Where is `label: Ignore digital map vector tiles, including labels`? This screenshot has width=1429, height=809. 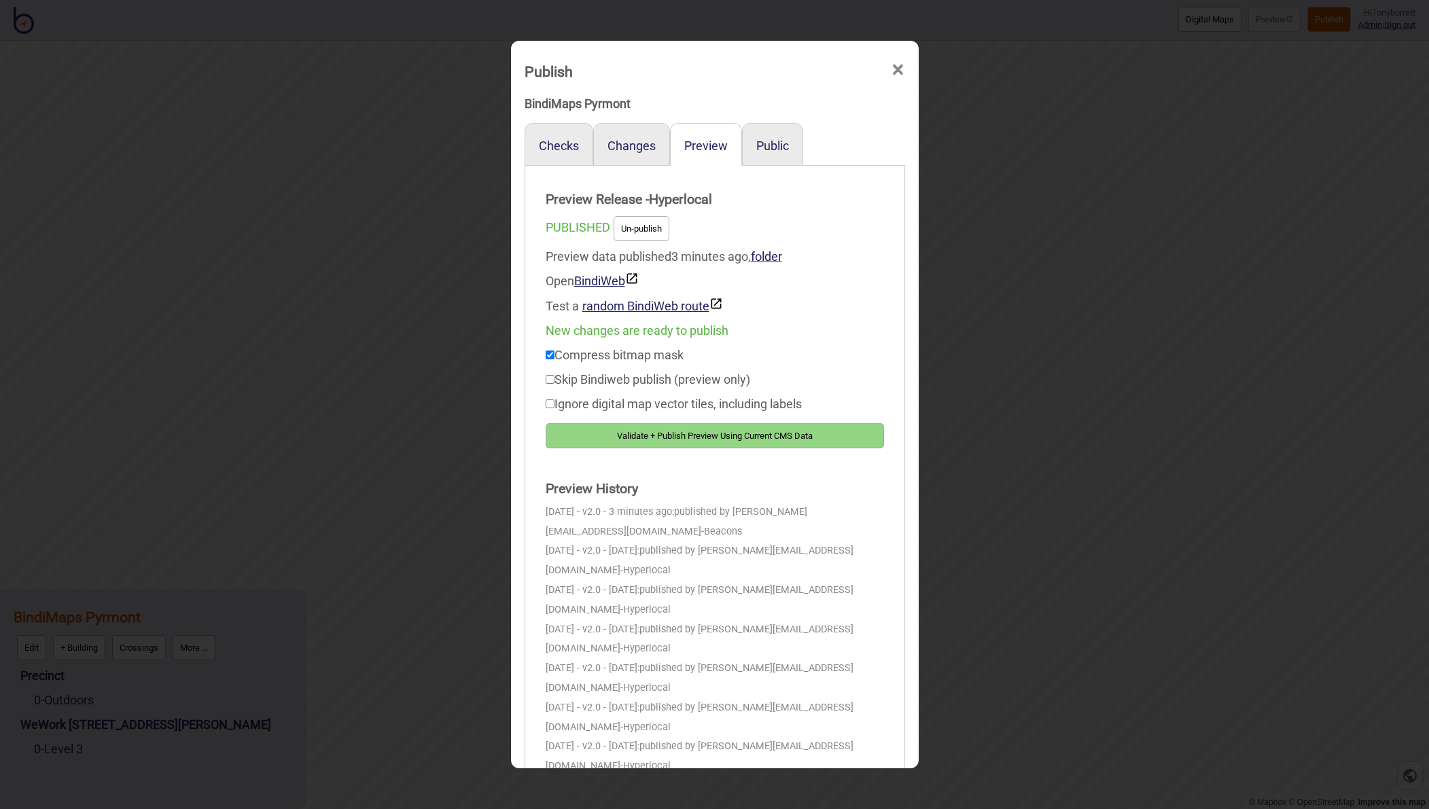
label: Ignore digital map vector tiles, including labels is located at coordinates (673, 404).